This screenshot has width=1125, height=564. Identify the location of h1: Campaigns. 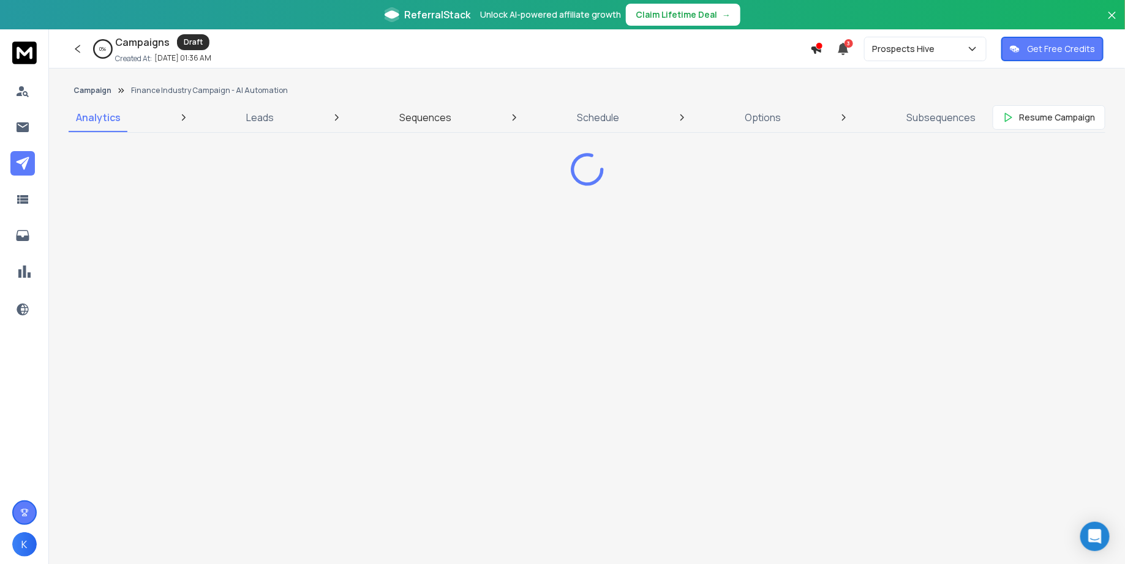
(142, 42).